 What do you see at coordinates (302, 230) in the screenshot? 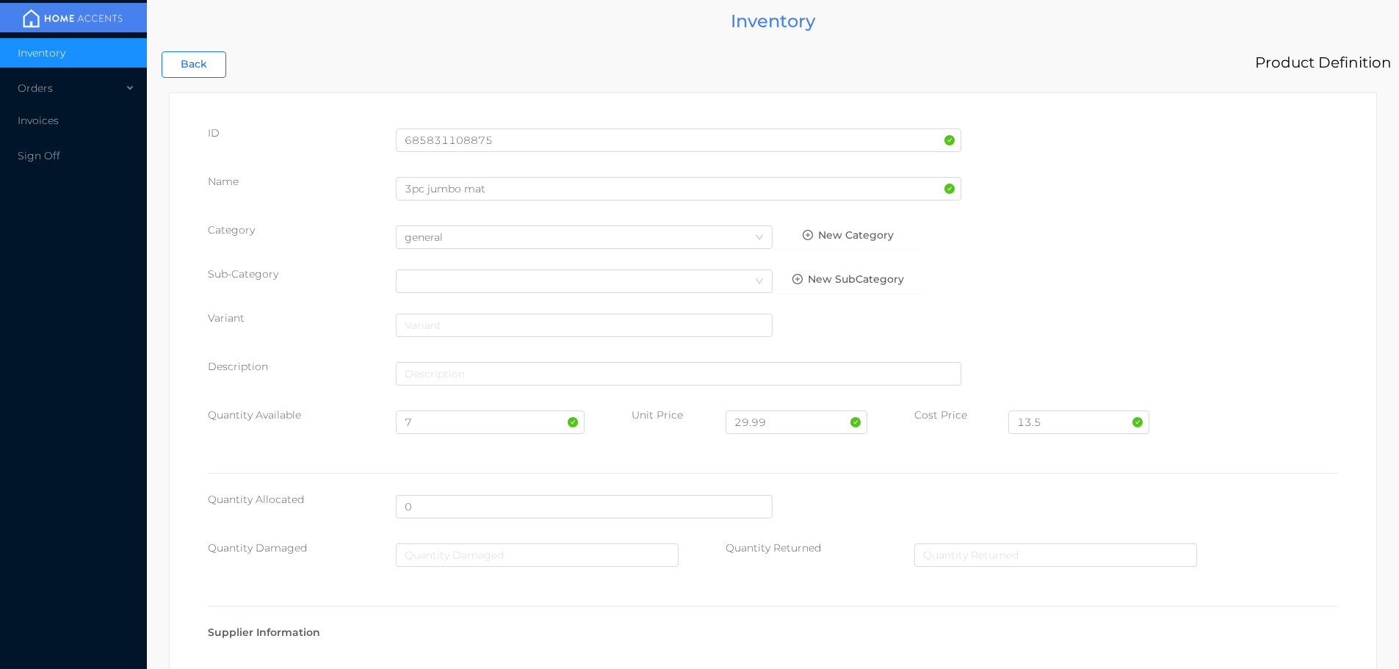
I see `p: Category` at bounding box center [302, 230].